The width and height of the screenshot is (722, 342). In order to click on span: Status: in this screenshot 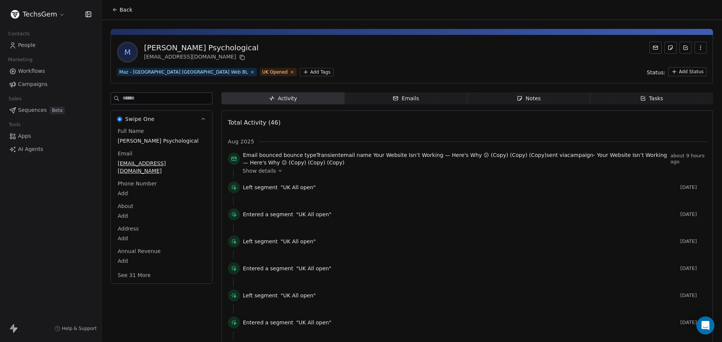, I will do `click(655, 73)`.